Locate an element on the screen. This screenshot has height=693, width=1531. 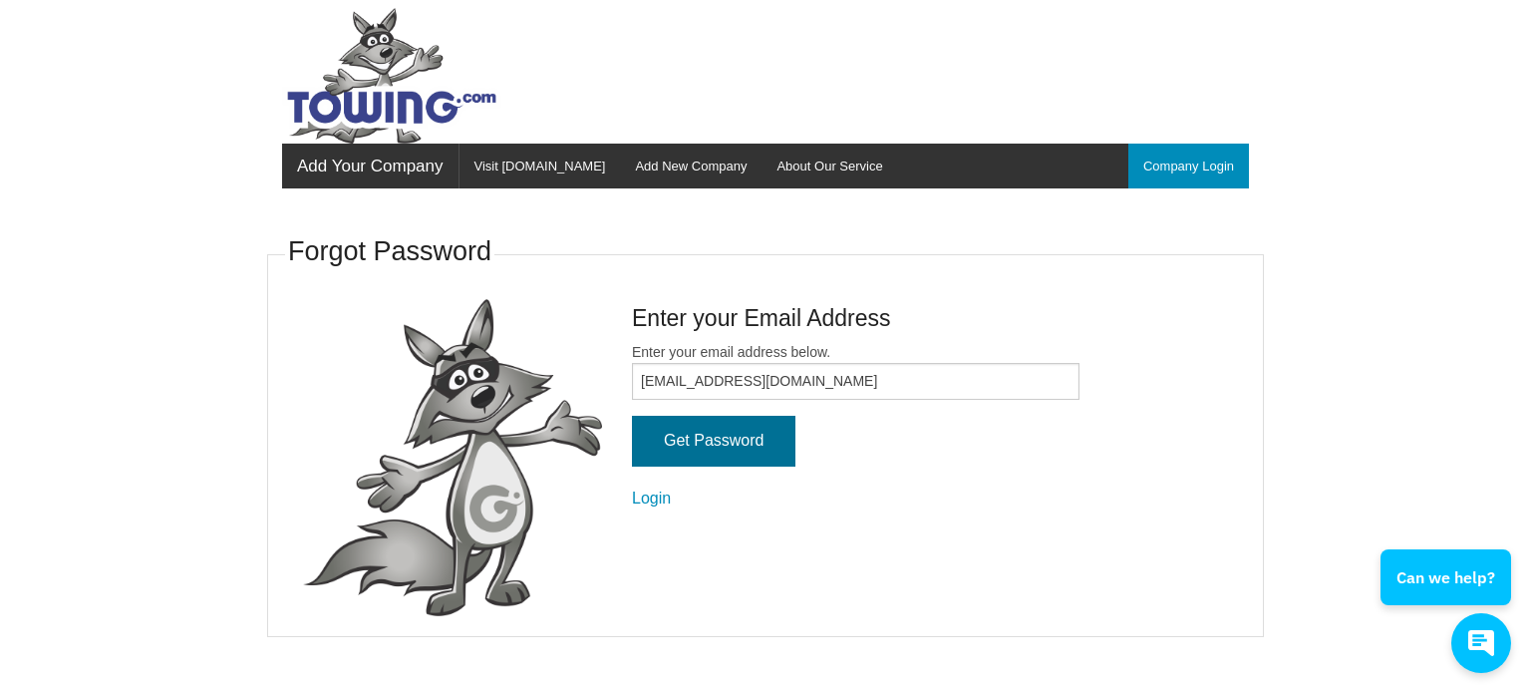
button: Can we help? is located at coordinates (80, 83).